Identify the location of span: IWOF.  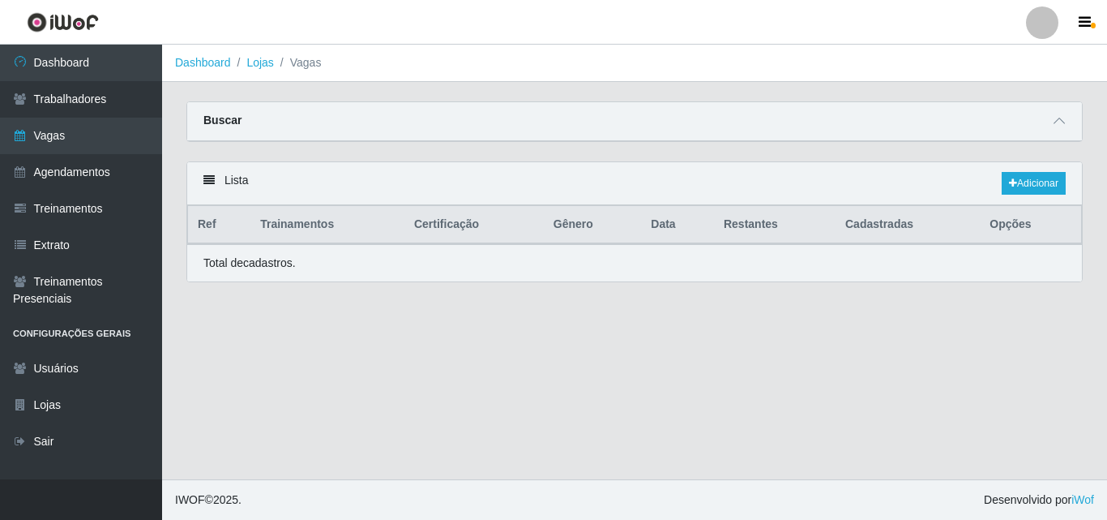
(190, 499).